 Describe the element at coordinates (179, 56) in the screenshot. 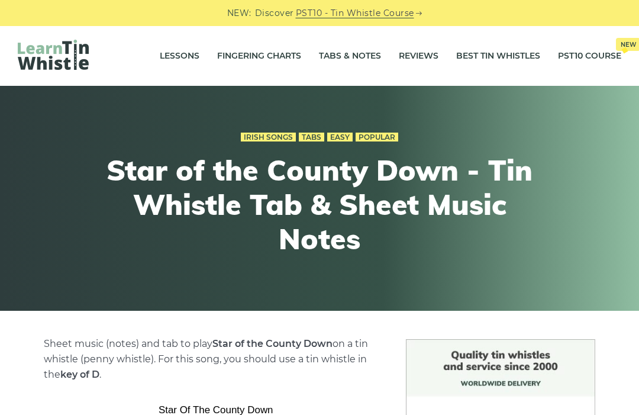

I see `a: Lessons` at that location.